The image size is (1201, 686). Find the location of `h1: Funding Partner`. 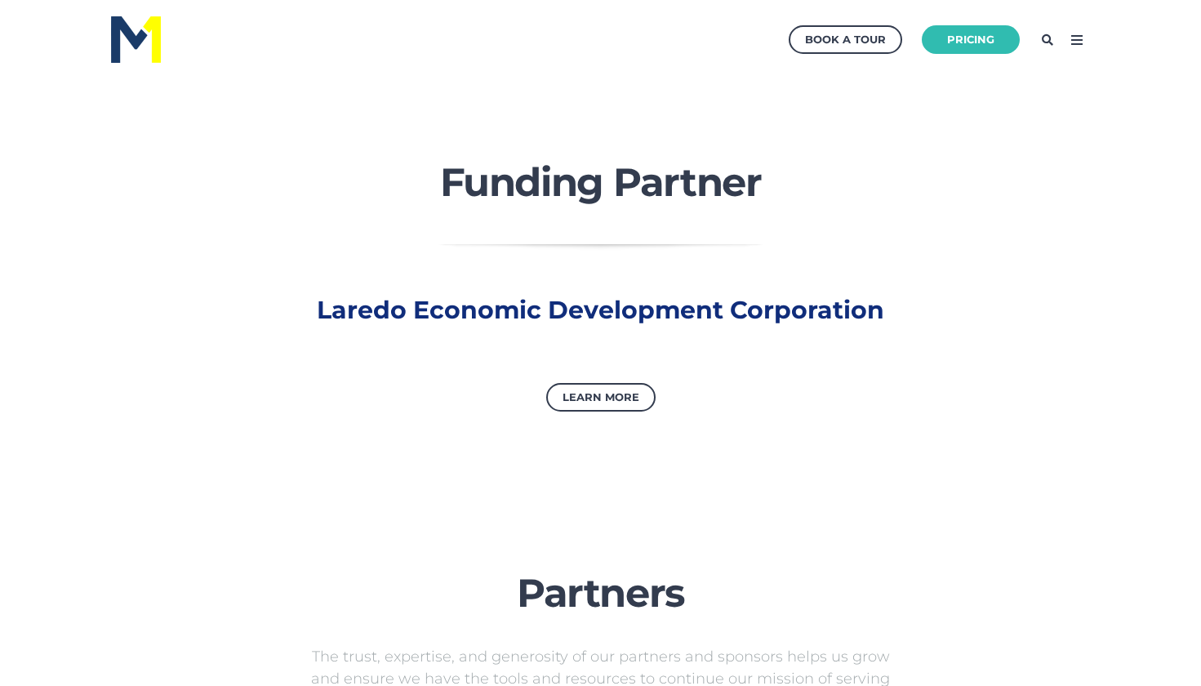

h1: Funding Partner is located at coordinates (601, 182).